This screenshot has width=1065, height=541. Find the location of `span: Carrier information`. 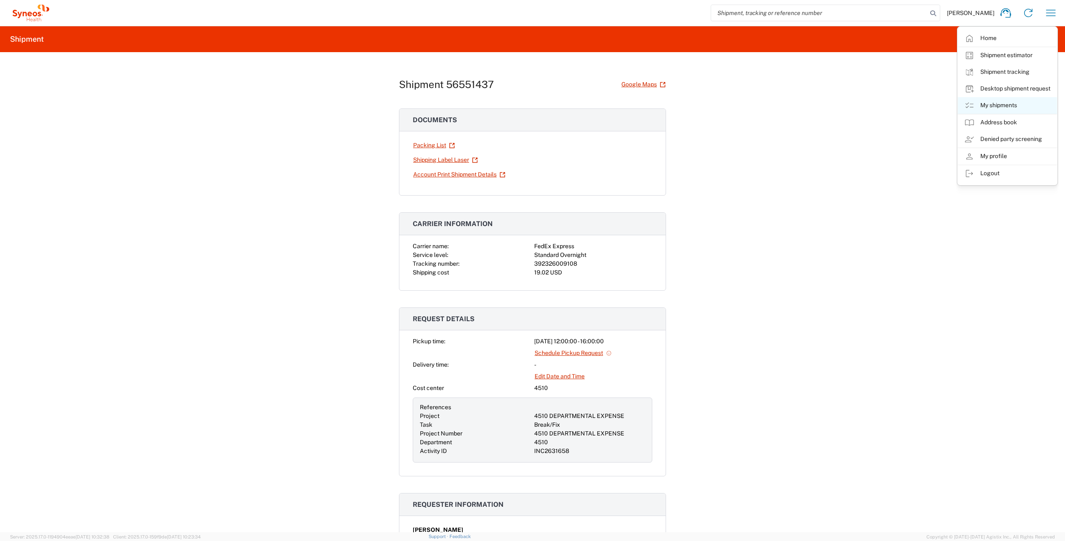

span: Carrier information is located at coordinates (453, 224).